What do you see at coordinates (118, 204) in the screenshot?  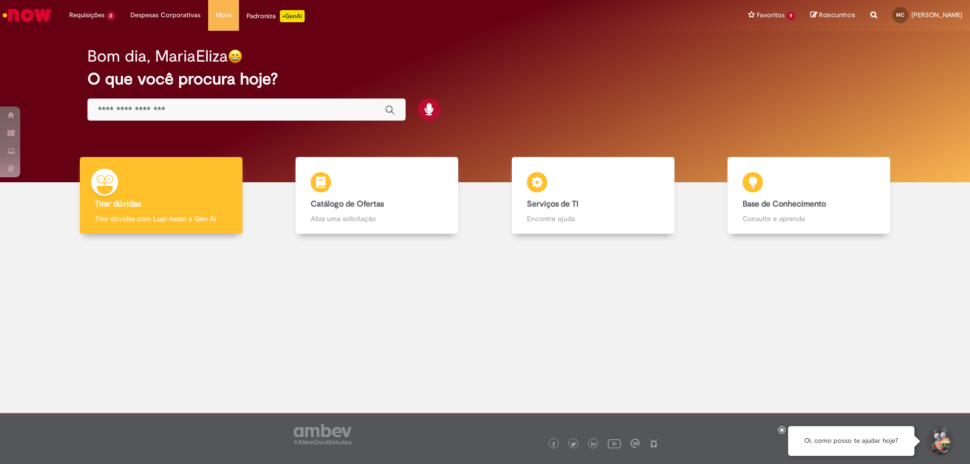 I see `b: Tirar dúvidas` at bounding box center [118, 204].